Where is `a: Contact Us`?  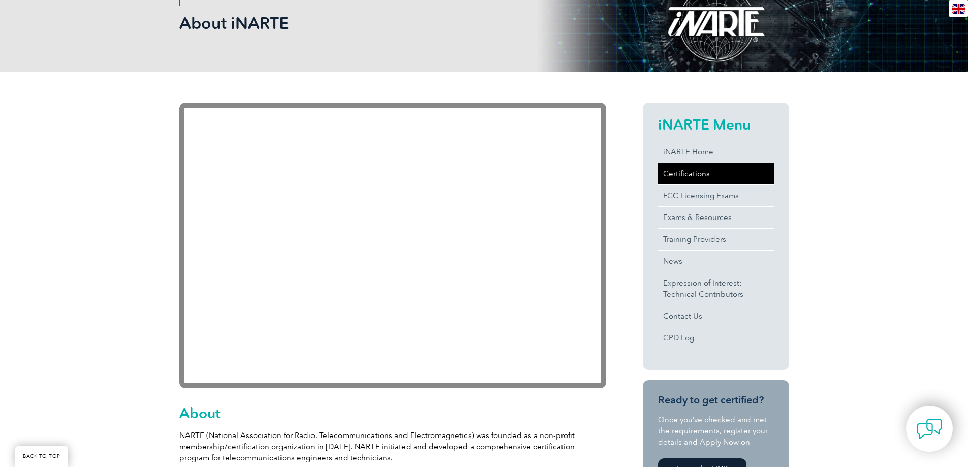 a: Contact Us is located at coordinates (716, 316).